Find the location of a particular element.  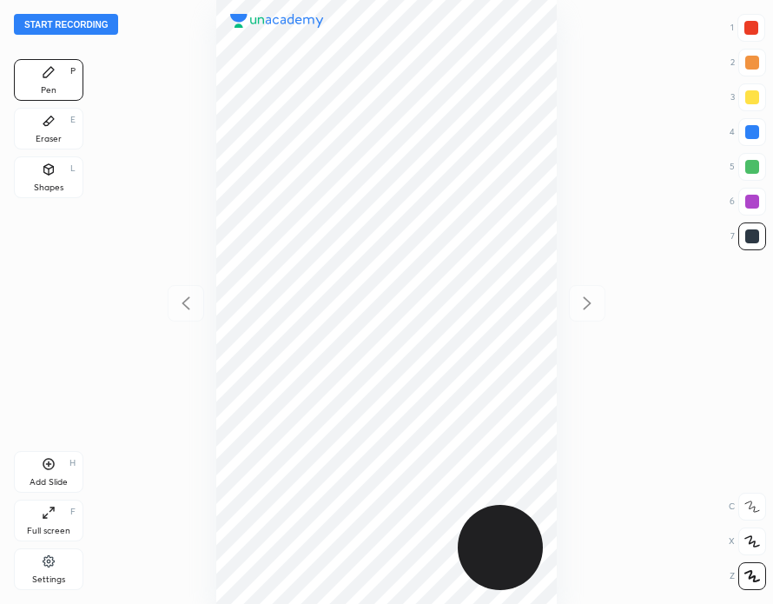

div: Add Slide is located at coordinates (49, 482).